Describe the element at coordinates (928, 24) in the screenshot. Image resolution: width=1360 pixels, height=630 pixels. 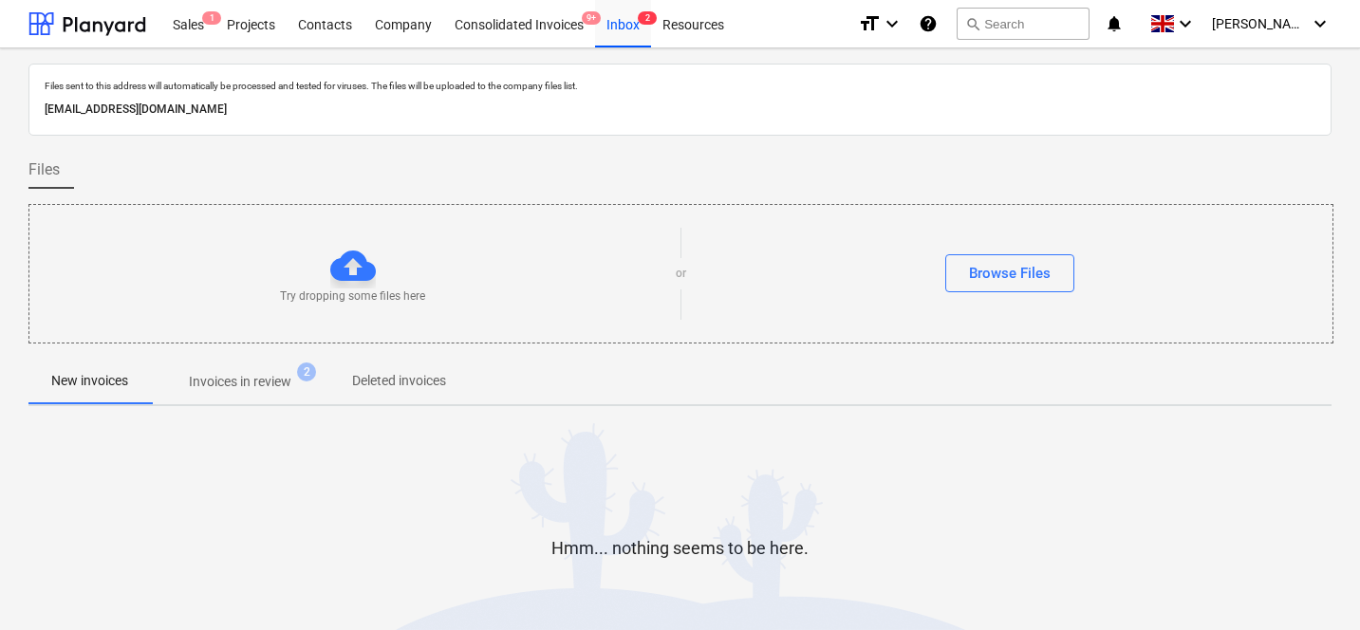
I see `i: Knowledge base` at that location.